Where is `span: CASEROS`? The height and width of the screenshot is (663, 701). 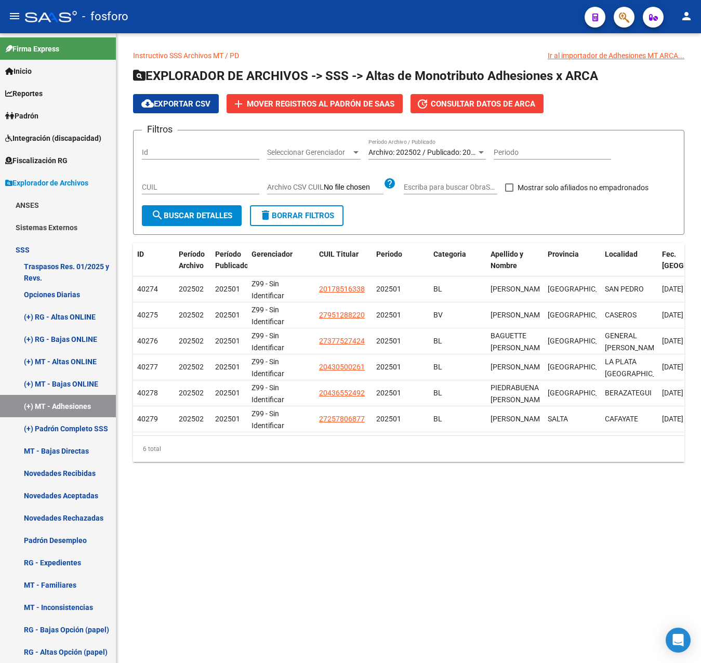
span: CASEROS is located at coordinates (621, 315).